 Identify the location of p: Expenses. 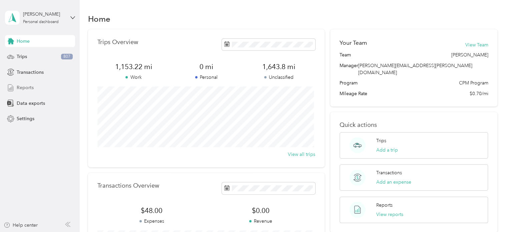
(152, 221).